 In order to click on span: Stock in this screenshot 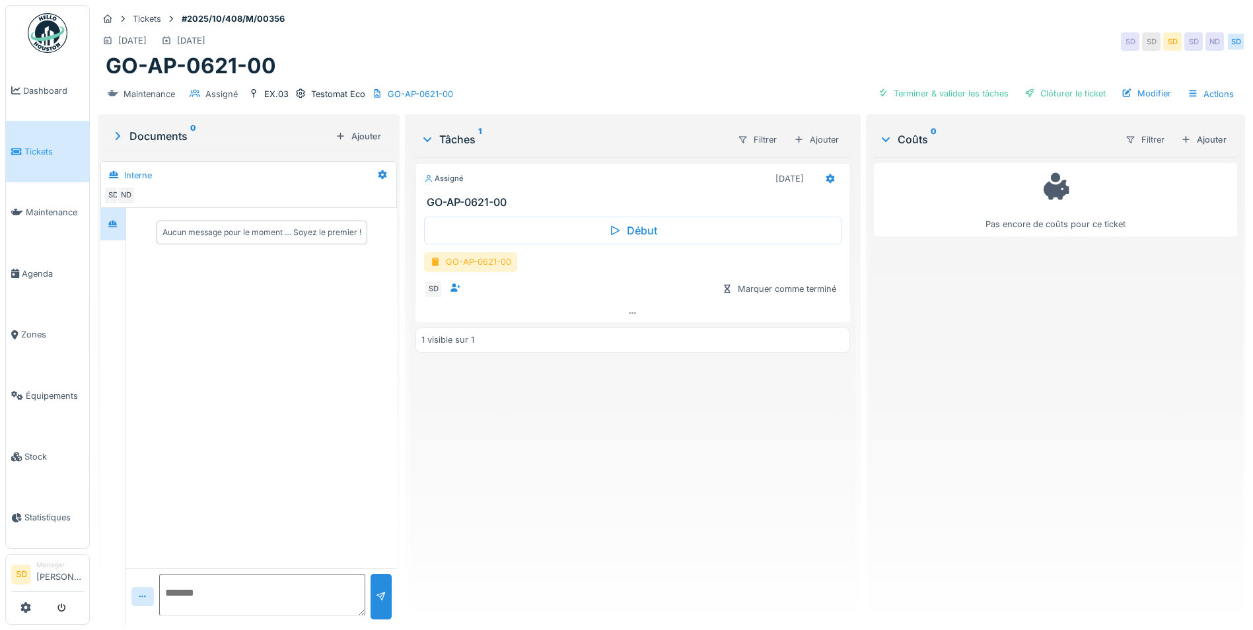, I will do `click(54, 456)`.